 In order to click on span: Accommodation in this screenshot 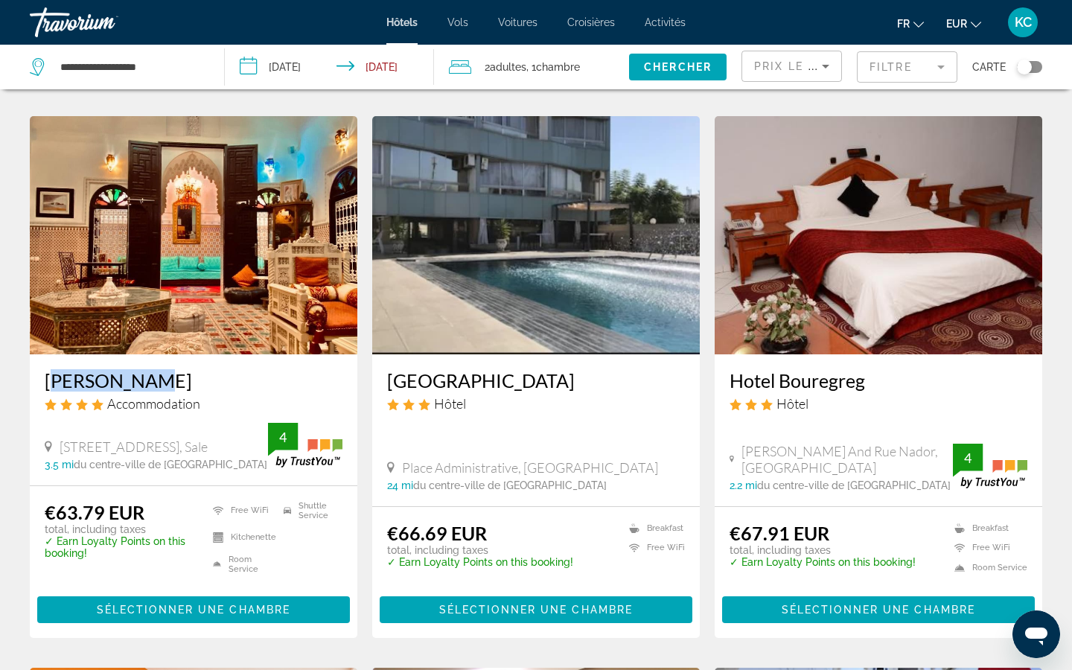, I will do `click(153, 404)`.